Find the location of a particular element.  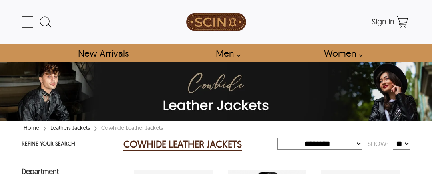

a: shop men's leather jackets is located at coordinates (226, 53).